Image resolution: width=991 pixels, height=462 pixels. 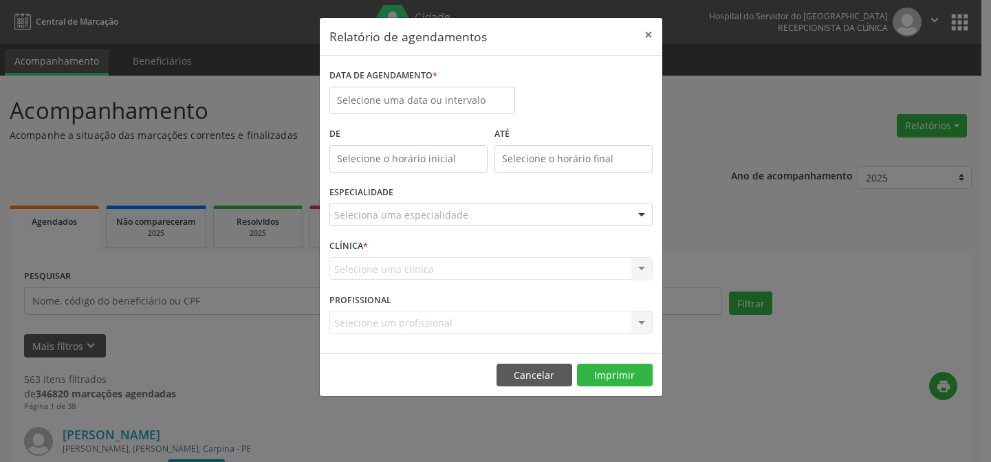 What do you see at coordinates (361, 193) in the screenshot?
I see `label: ESPECIALIDADE` at bounding box center [361, 193].